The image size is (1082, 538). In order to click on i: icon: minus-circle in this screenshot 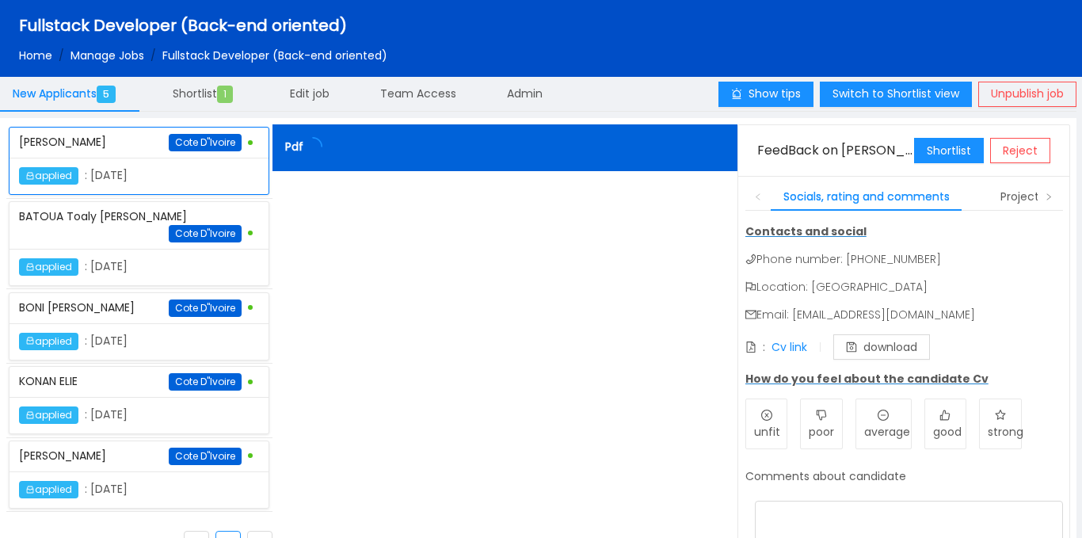, I will do `click(883, 415)`.